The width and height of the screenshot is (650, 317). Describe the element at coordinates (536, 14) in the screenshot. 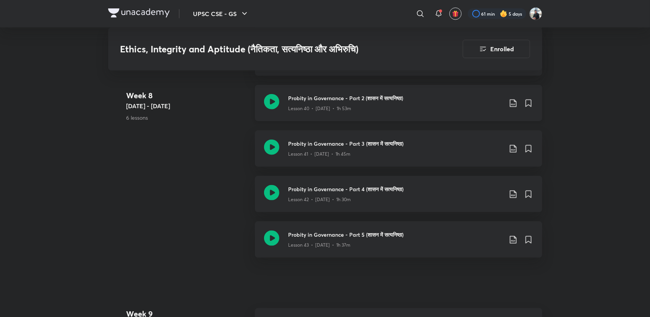

I see `img: RS PM` at that location.